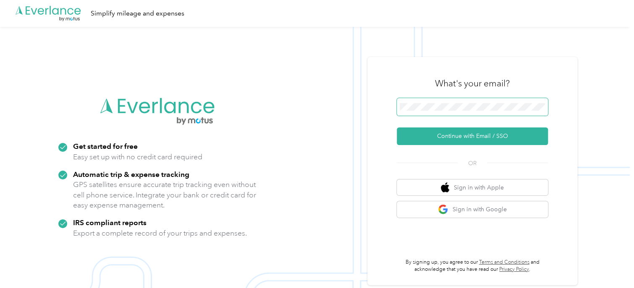 The height and width of the screenshot is (288, 634). Describe the element at coordinates (105, 146) in the screenshot. I see `strong: Get started for free` at that location.